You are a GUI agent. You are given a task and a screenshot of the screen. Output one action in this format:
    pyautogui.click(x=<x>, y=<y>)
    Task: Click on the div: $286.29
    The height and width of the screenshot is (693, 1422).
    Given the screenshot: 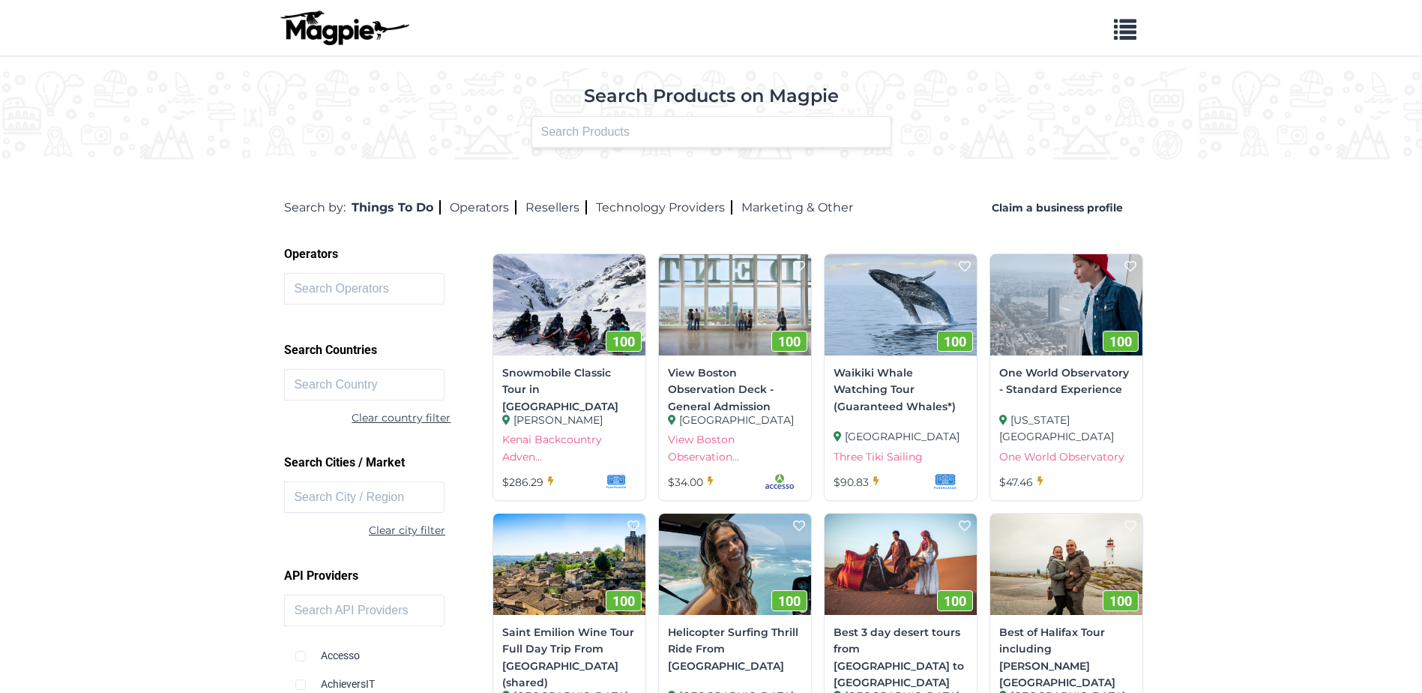 What is the action you would take?
    pyautogui.click(x=530, y=482)
    